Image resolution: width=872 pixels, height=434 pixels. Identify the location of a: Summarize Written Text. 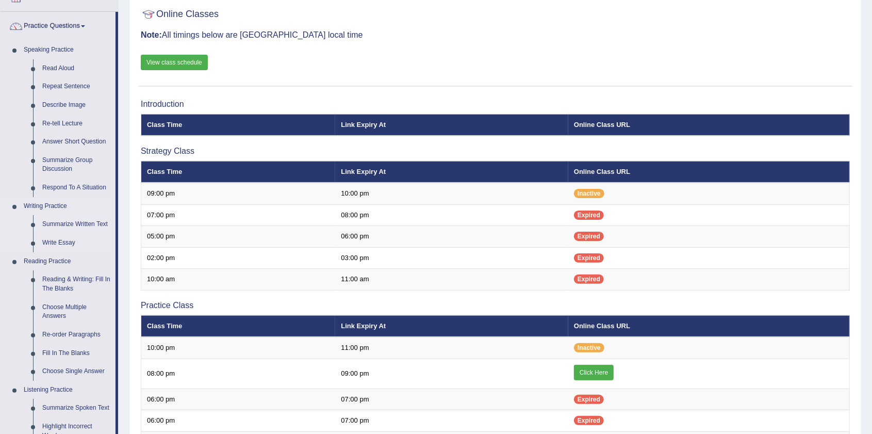
(76, 224).